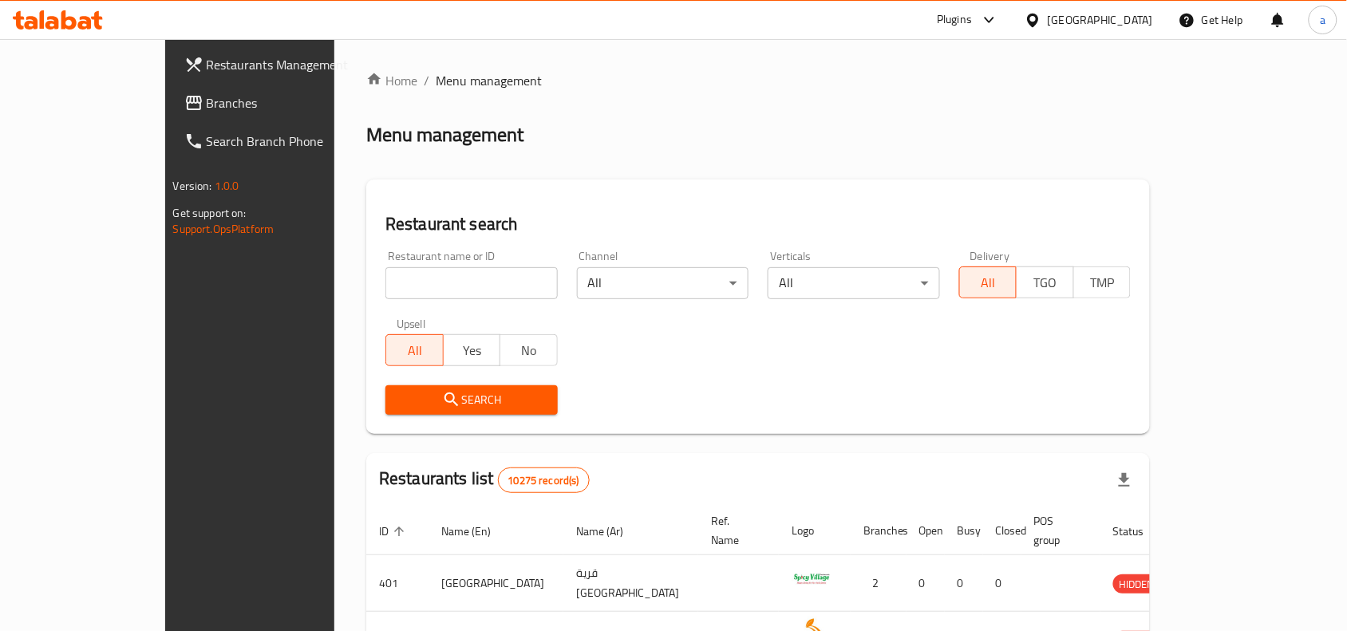  I want to click on div: HIDDEN, so click(1137, 584).